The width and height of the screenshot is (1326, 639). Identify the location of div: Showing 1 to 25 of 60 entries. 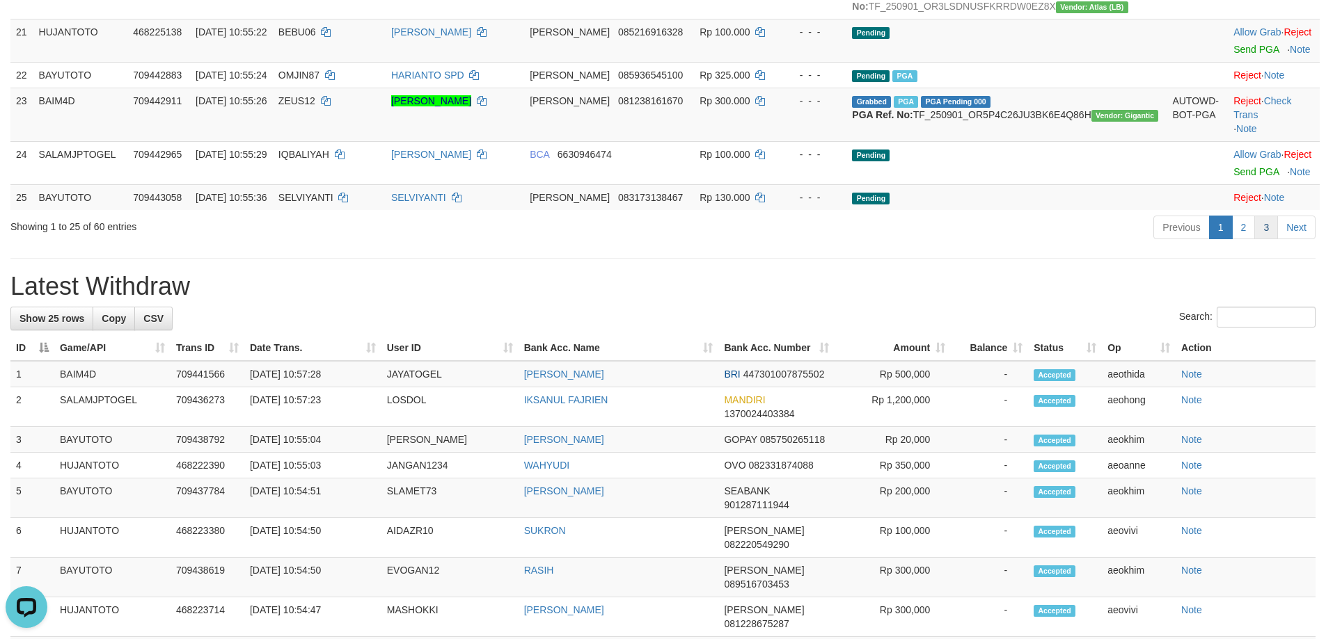
(276, 224).